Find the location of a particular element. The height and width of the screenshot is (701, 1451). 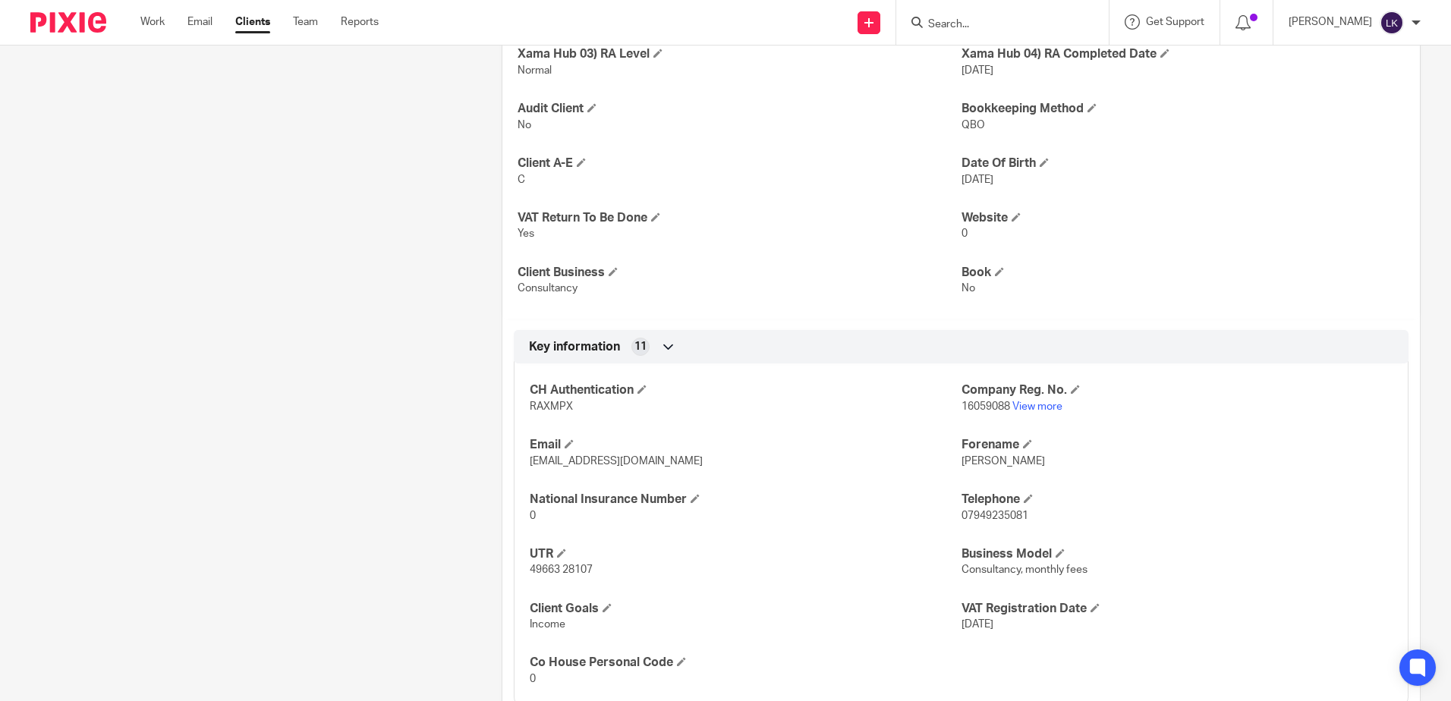

img: Pixie is located at coordinates (68, 22).